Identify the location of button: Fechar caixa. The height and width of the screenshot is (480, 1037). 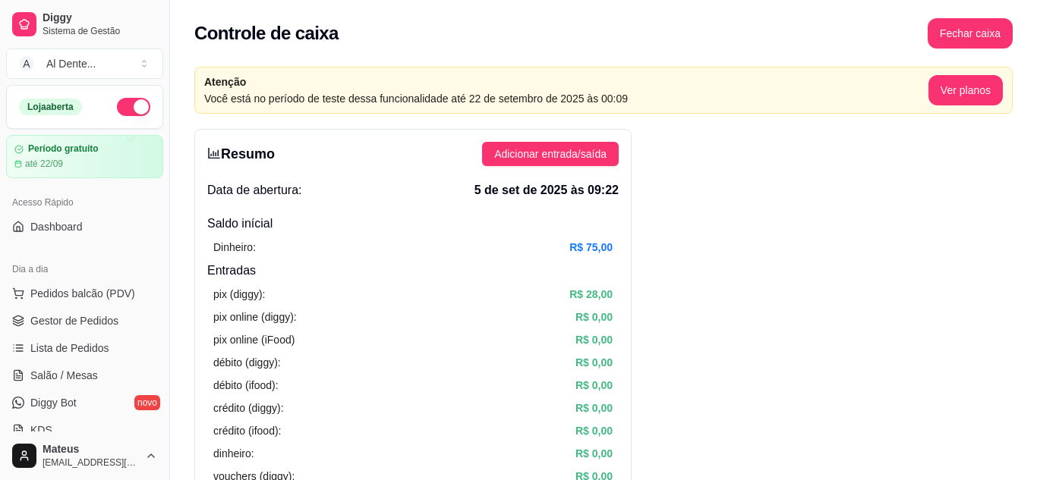
(970, 33).